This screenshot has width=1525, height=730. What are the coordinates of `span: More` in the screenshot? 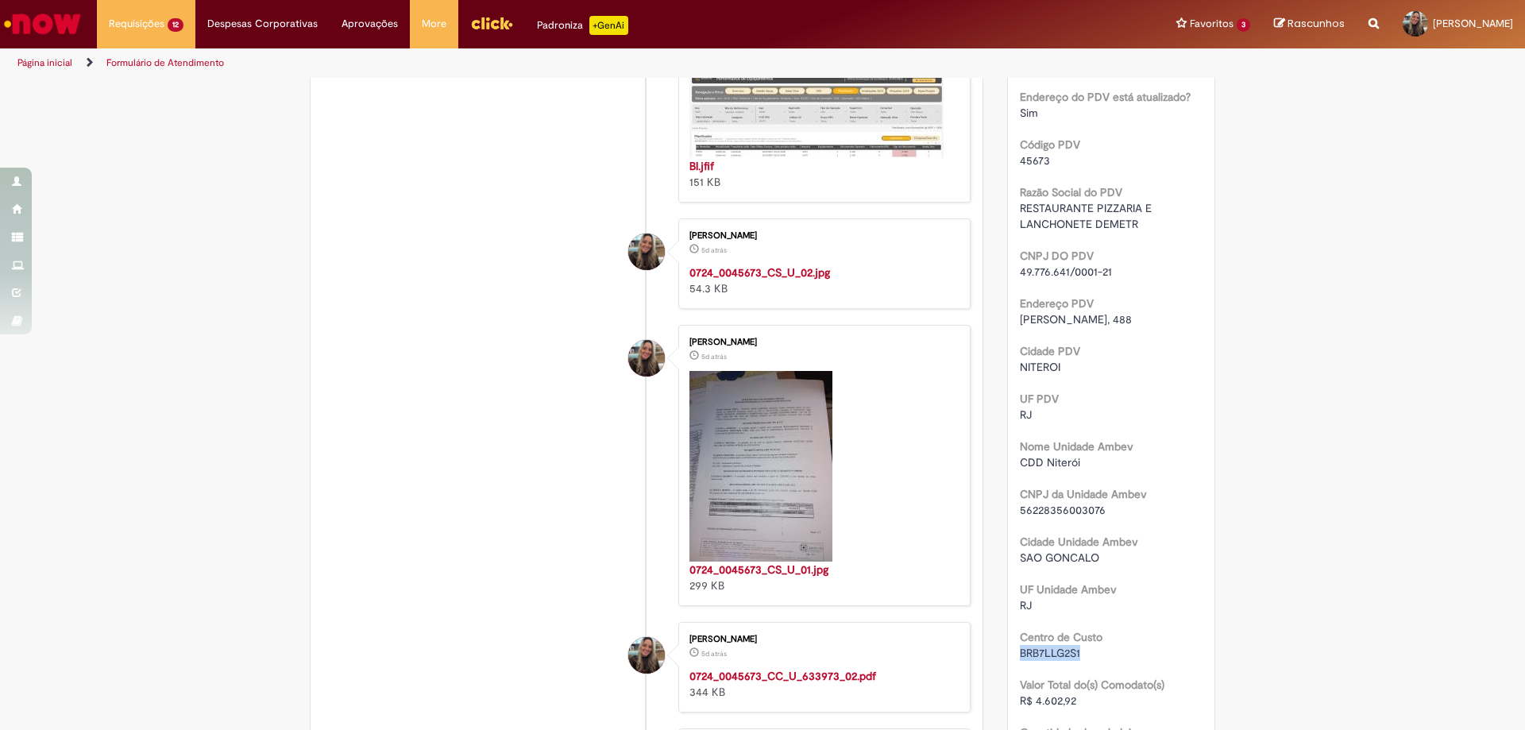 It's located at (434, 24).